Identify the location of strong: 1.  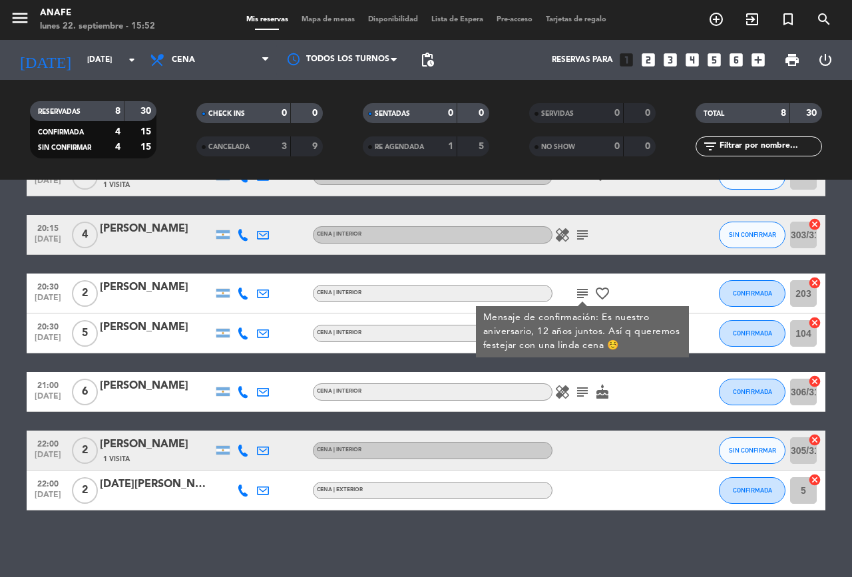
(450, 146).